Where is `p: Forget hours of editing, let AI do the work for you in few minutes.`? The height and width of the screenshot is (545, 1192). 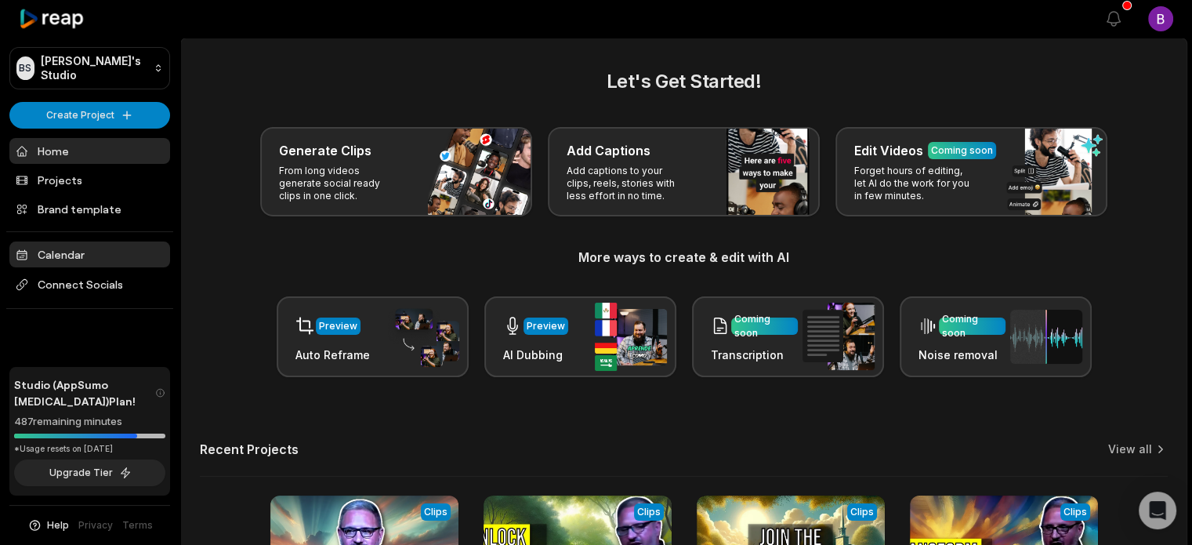 p: Forget hours of editing, let AI do the work for you in few minutes. is located at coordinates (915, 183).